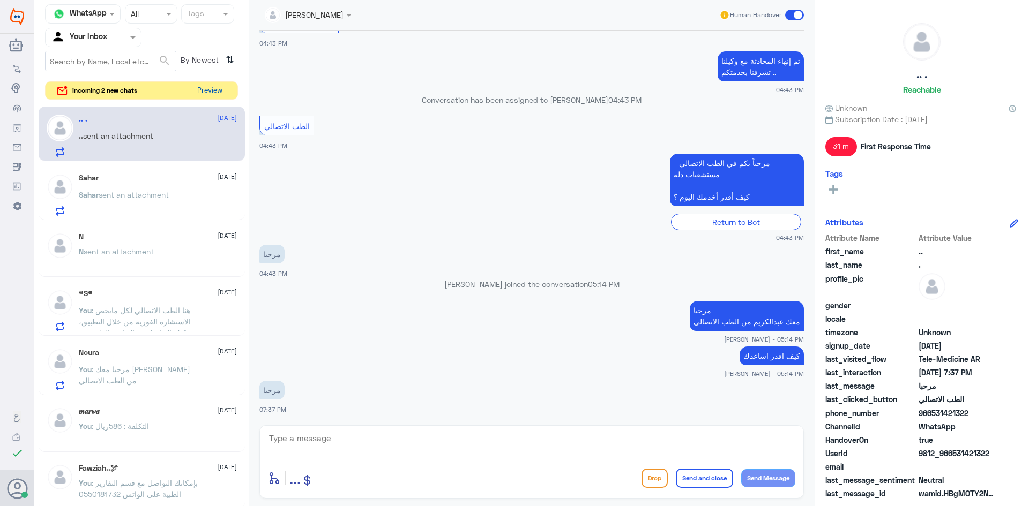  Describe the element at coordinates (957, 346) in the screenshot. I see `span: 2025-02-19T19:07:13.472Z` at that location.